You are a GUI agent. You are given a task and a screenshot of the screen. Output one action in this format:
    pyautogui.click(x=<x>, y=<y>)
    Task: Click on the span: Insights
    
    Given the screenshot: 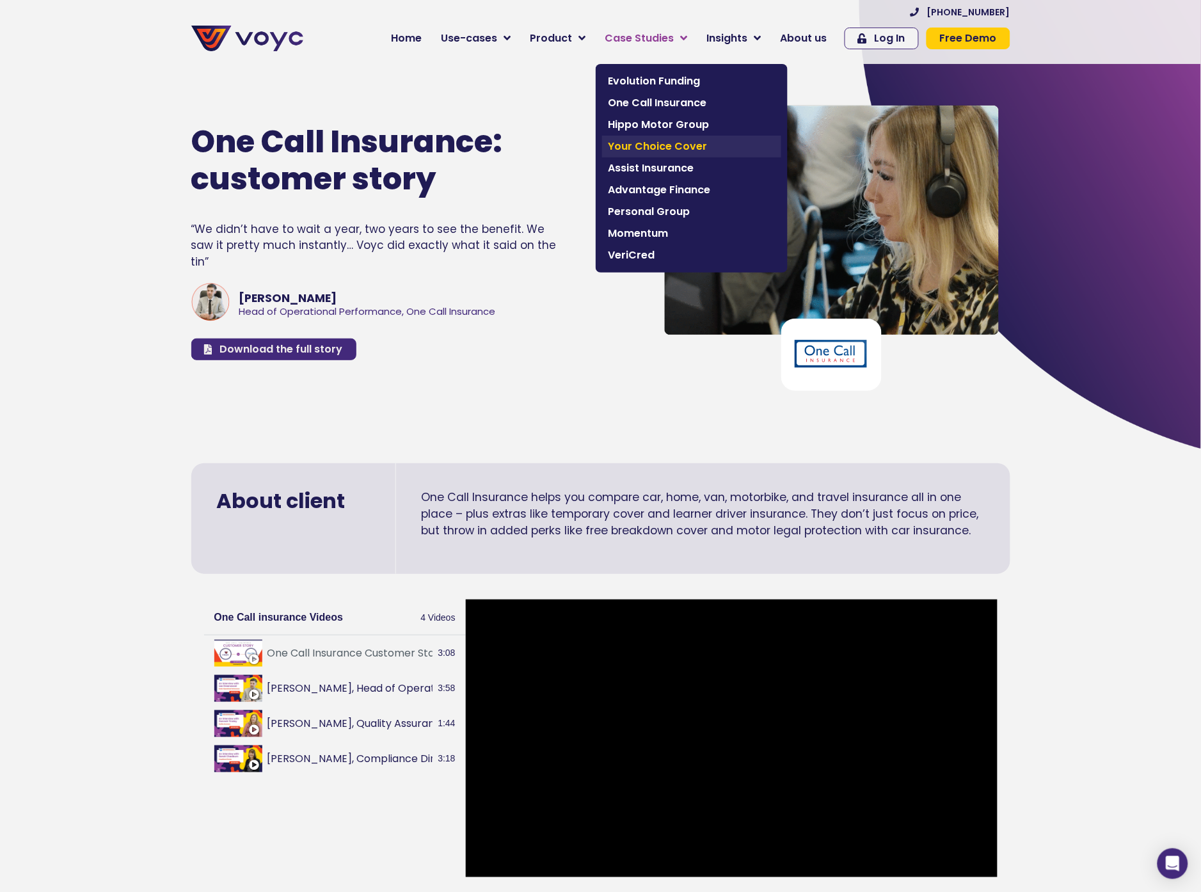 What is the action you would take?
    pyautogui.click(x=727, y=38)
    